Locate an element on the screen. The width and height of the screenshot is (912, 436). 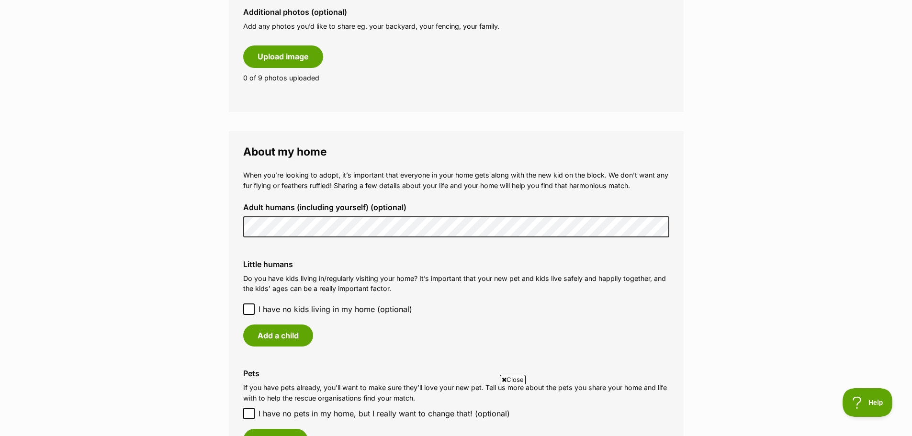
span: I have no pets in my home, but I really want to change that! (optional) is located at coordinates (384, 413).